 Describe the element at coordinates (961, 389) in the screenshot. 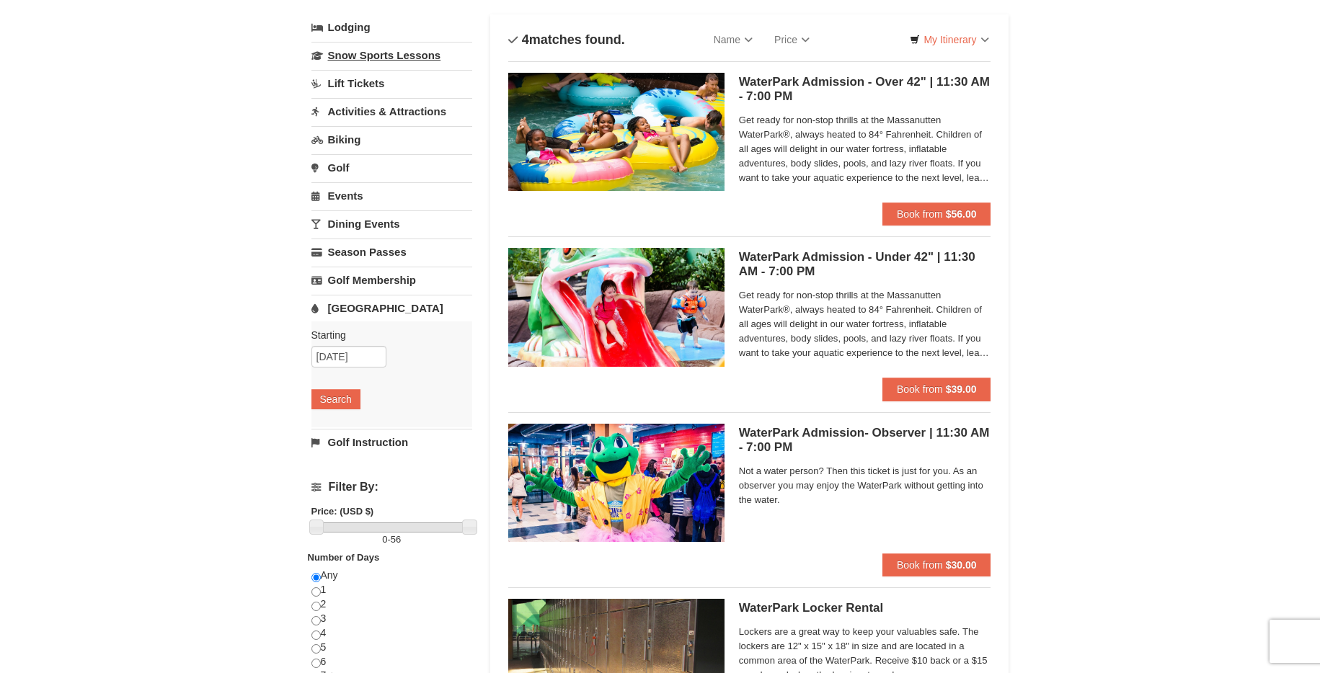

I see `strong: $39.00` at that location.